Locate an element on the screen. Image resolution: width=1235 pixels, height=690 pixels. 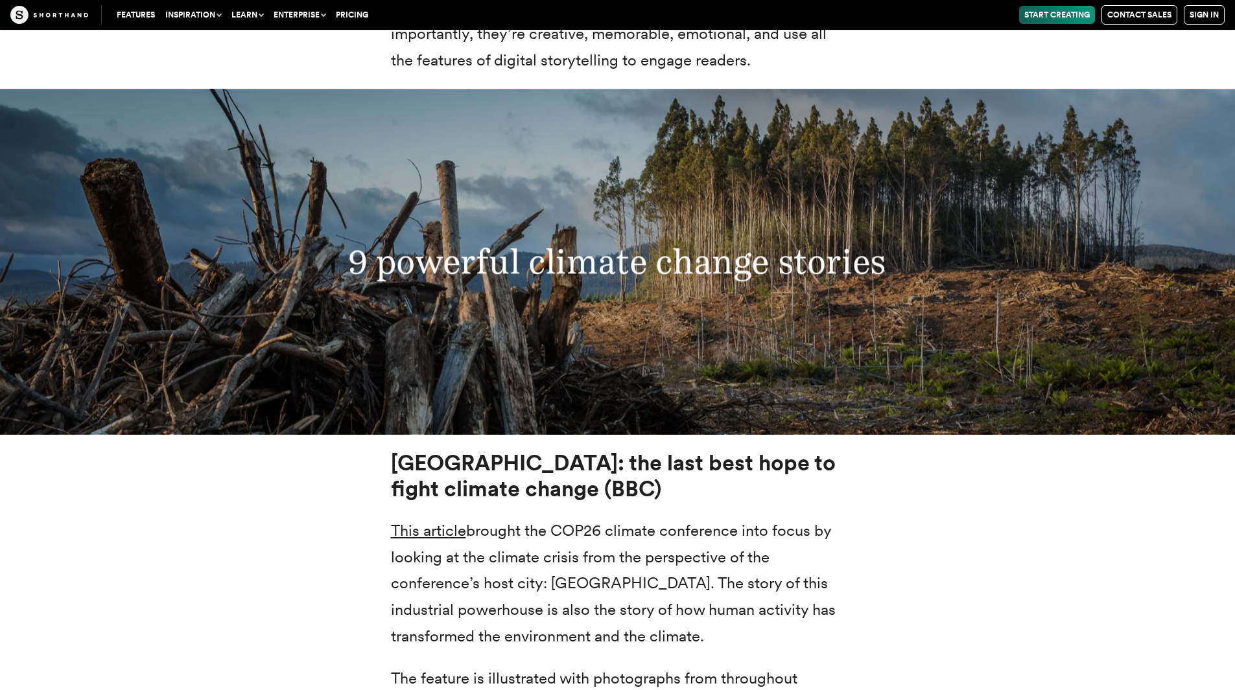
button: Enterprise is located at coordinates (299, 15).